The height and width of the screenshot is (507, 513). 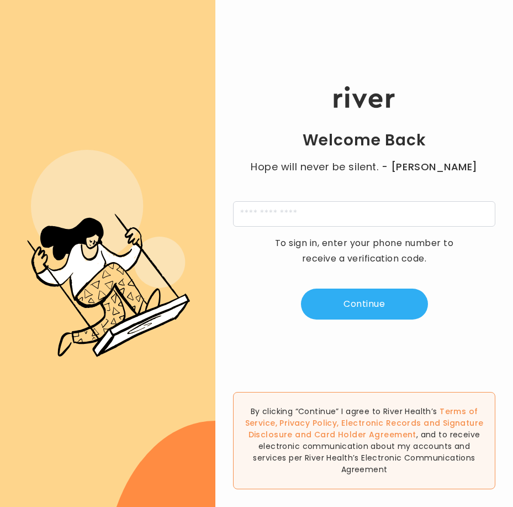 What do you see at coordinates (365, 304) in the screenshot?
I see `button: Continue` at bounding box center [365, 304].